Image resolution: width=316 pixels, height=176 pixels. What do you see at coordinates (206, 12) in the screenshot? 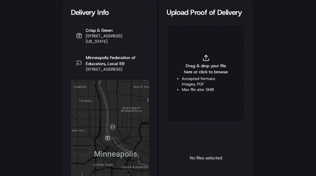
I see `div: Upload Proof of Delivery` at bounding box center [206, 12].